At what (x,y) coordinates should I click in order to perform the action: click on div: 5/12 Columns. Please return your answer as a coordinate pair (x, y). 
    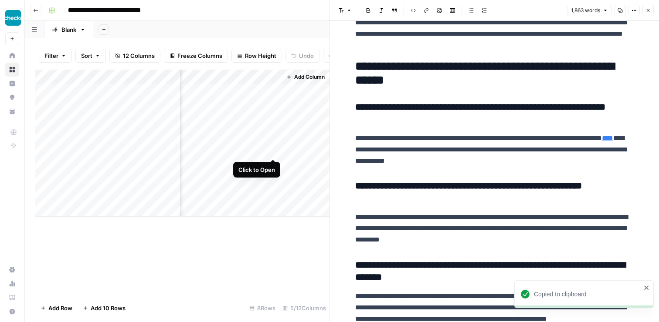
    Looking at the image, I should click on (304, 309).